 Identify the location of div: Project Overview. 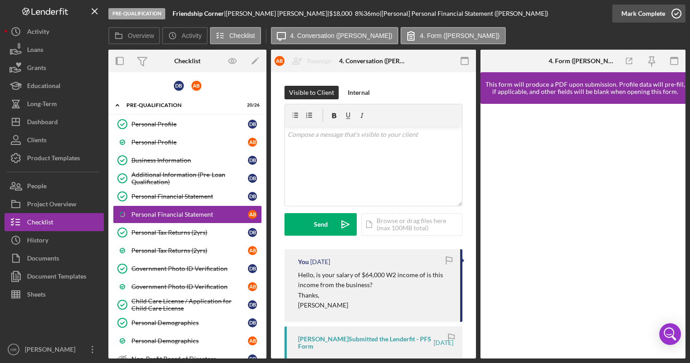
(52, 205).